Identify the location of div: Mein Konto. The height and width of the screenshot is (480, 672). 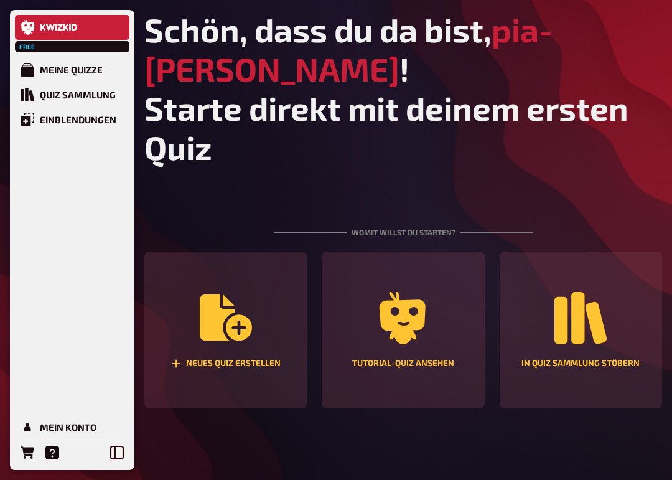
(68, 427).